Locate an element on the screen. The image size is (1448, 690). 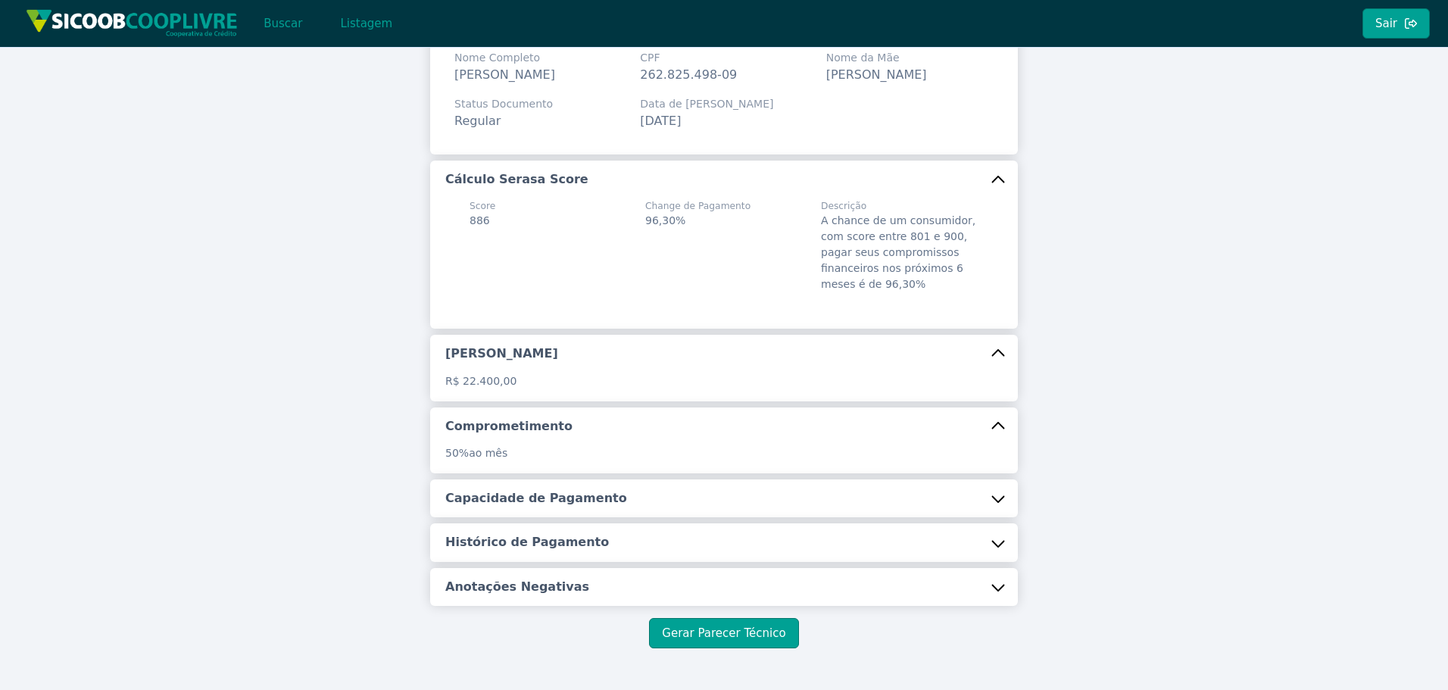
button: Sair is located at coordinates (1396, 23).